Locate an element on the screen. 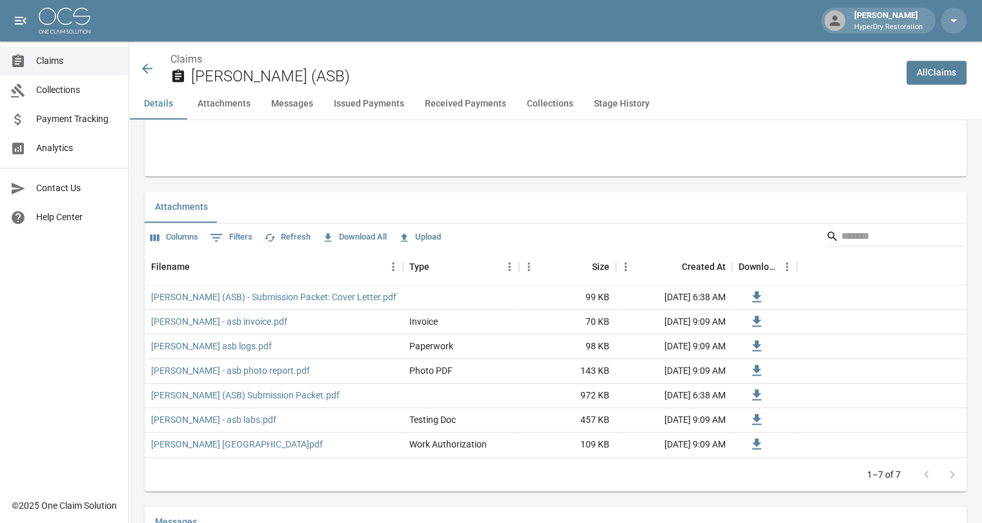 The height and width of the screenshot is (523, 982). span: Help Center is located at coordinates (77, 217).